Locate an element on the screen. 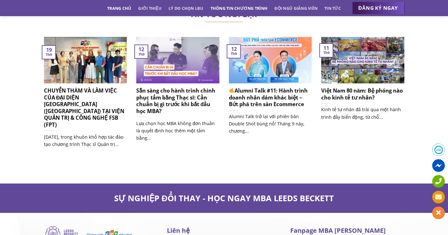 Image resolution: width=448 pixels, height=235 pixels. p: Kinh tế tư nhân đã trải qua một hành trình đầy biến động, từ chỗ... is located at coordinates (362, 113).